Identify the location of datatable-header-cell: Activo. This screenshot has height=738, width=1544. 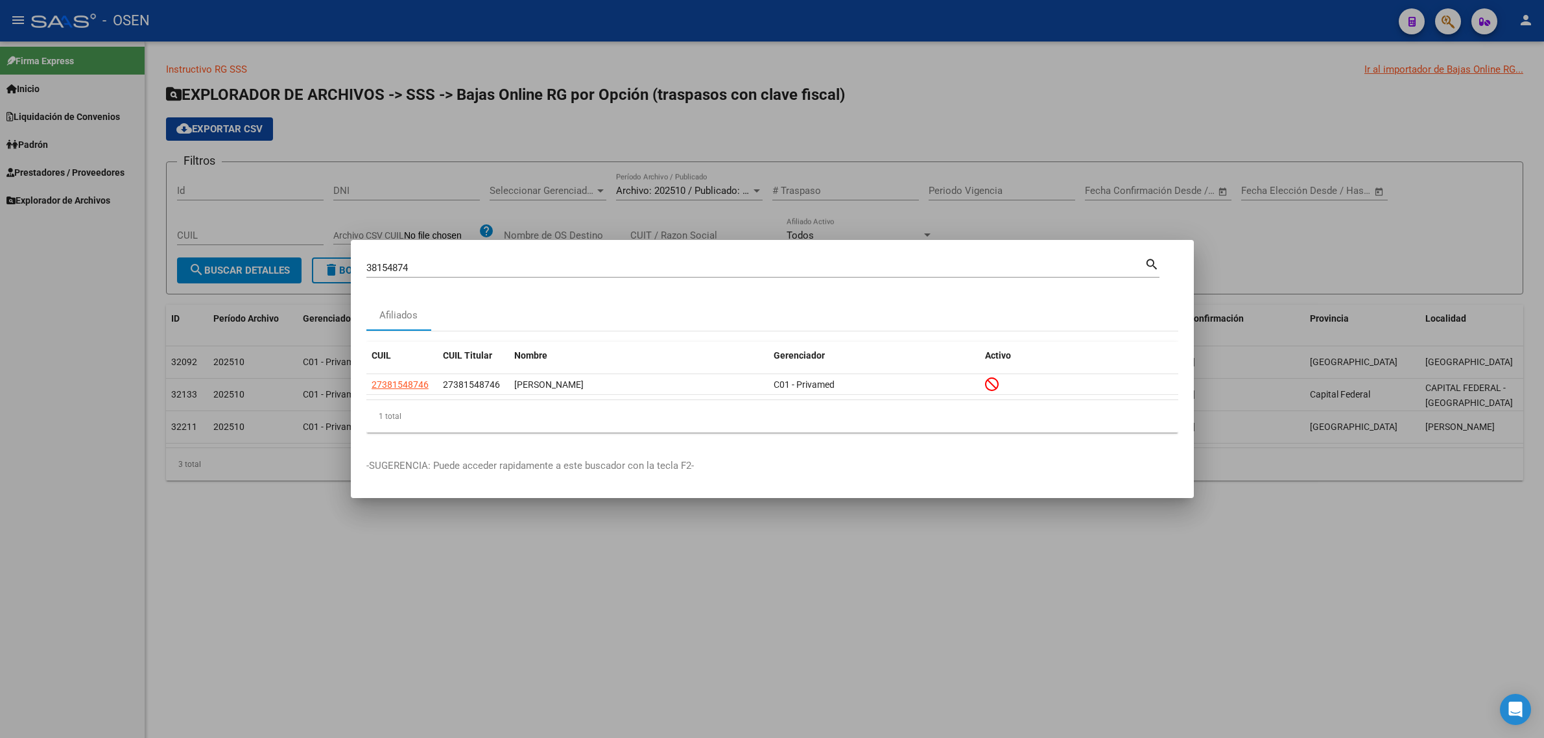
(1079, 355).